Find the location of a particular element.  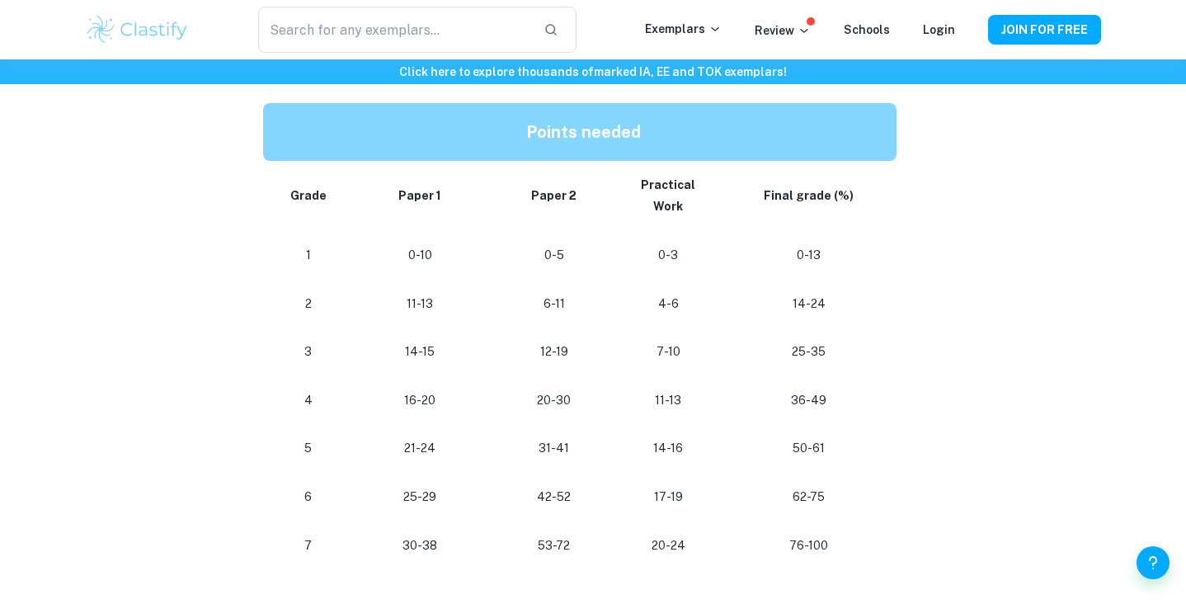

p: 14-15 is located at coordinates (420, 351).